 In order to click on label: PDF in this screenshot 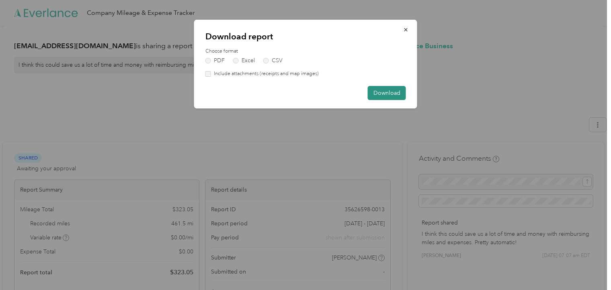, I will do `click(215, 61)`.